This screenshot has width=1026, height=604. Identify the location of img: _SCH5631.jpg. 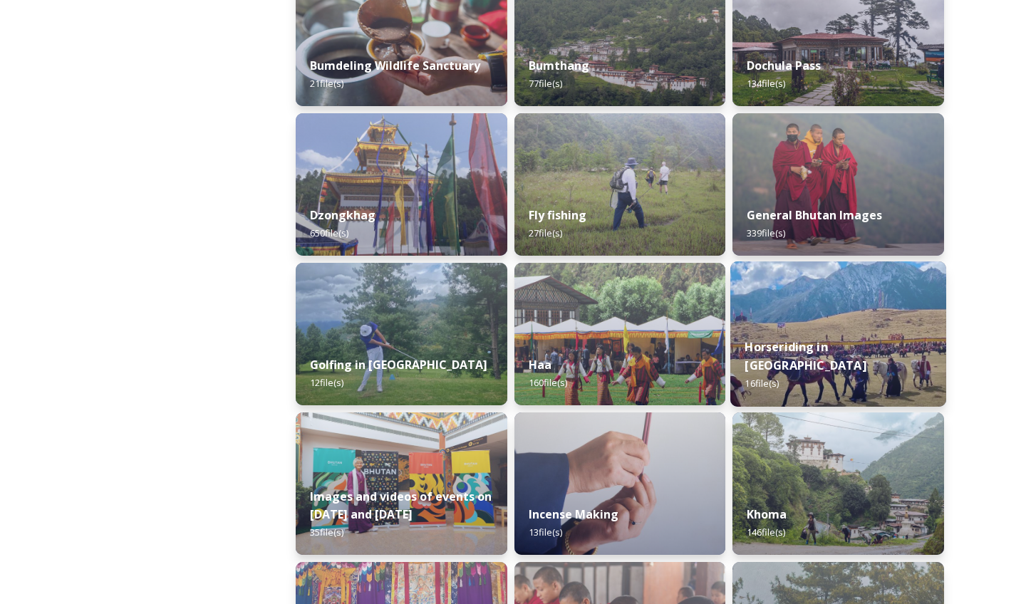
(620, 484).